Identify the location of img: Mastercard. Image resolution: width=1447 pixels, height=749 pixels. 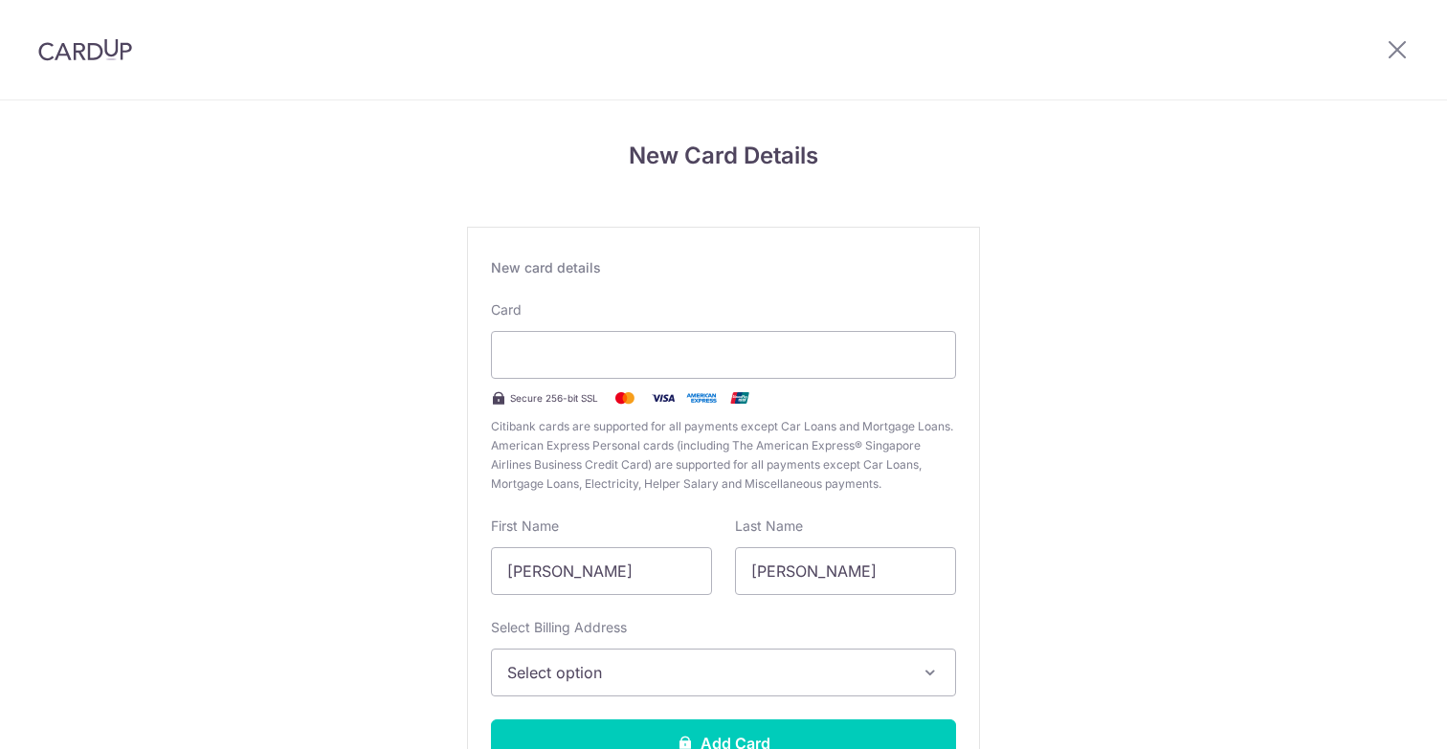
(625, 398).